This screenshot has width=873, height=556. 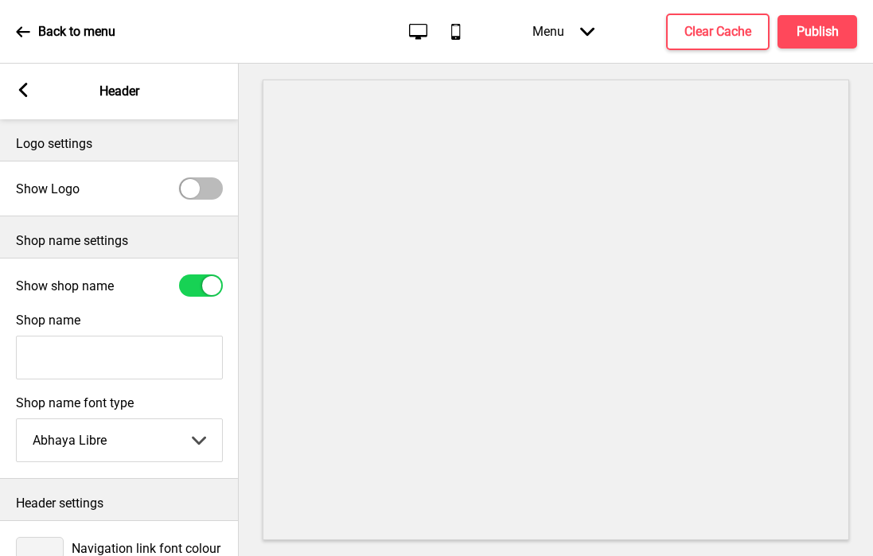 I want to click on label: Show shop name, so click(x=64, y=286).